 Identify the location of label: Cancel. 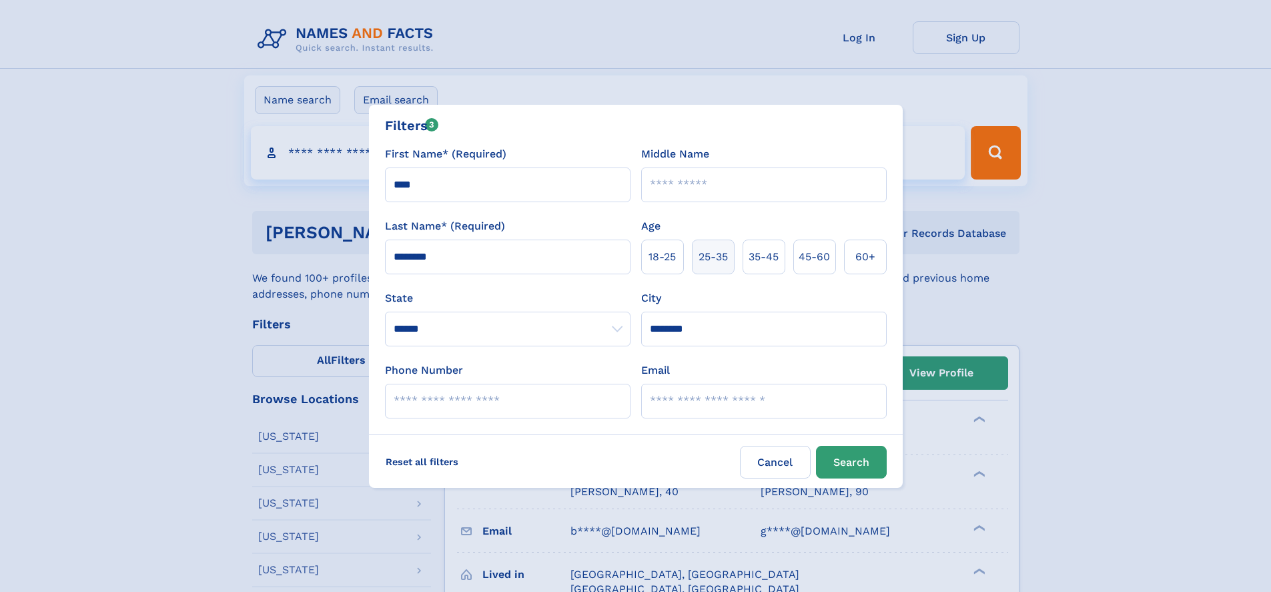
(775, 462).